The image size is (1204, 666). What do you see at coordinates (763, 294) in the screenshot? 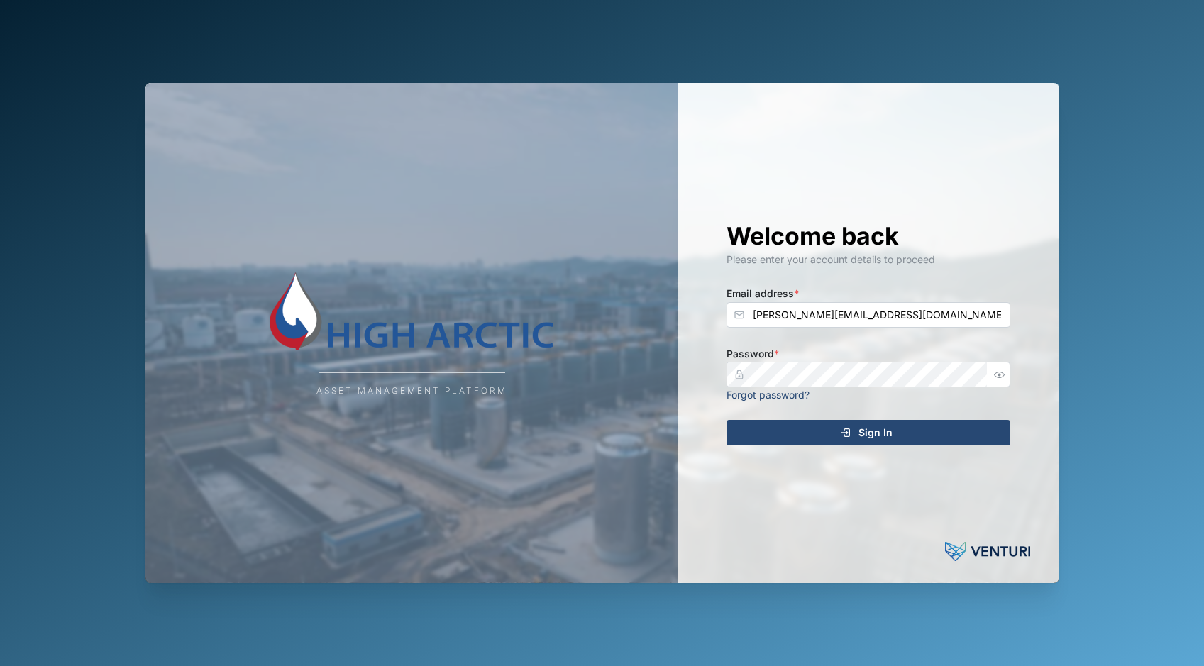
I see `label: Email address` at bounding box center [763, 294].